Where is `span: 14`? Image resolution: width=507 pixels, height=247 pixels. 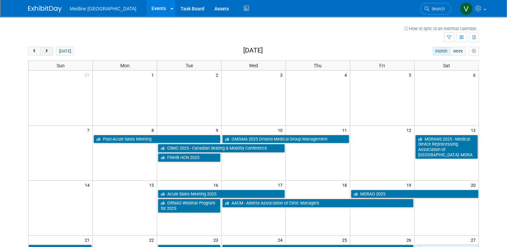 span: 14 is located at coordinates (88, 185).